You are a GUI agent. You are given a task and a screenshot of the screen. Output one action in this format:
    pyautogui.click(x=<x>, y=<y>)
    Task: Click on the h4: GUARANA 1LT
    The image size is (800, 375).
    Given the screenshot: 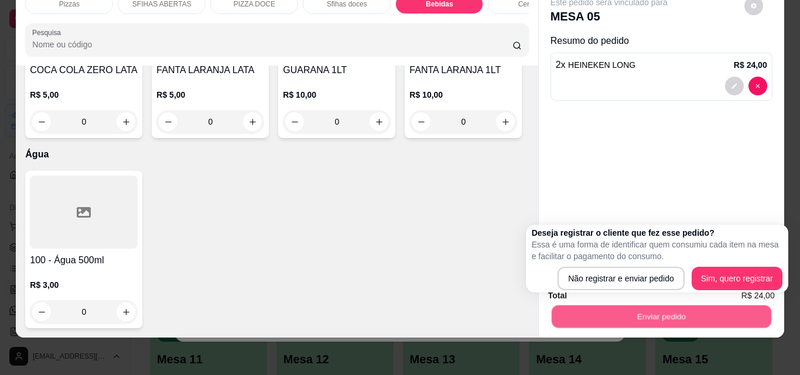 What is the action you would take?
    pyautogui.click(x=337, y=70)
    